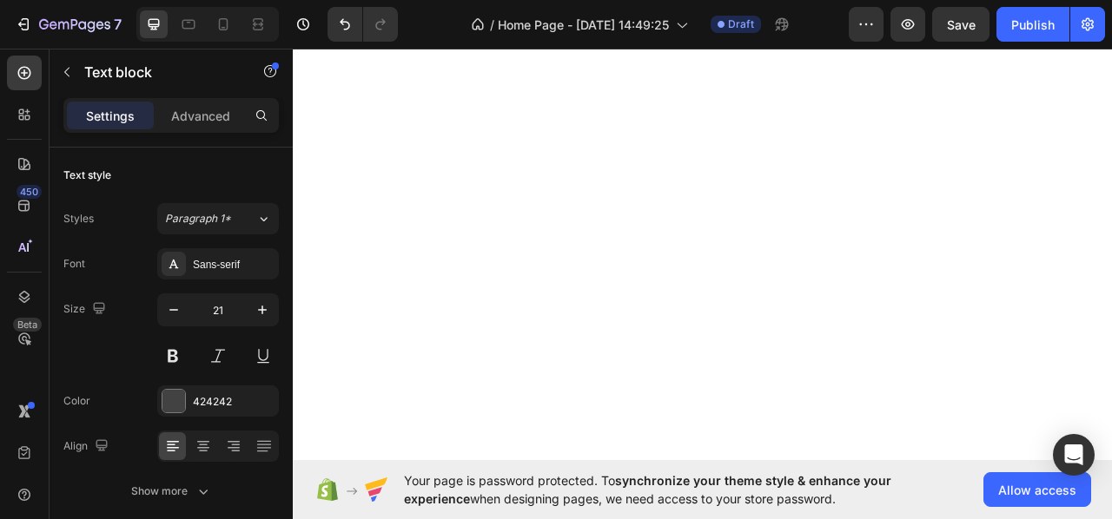  I want to click on span: Allow access, so click(1037, 490).